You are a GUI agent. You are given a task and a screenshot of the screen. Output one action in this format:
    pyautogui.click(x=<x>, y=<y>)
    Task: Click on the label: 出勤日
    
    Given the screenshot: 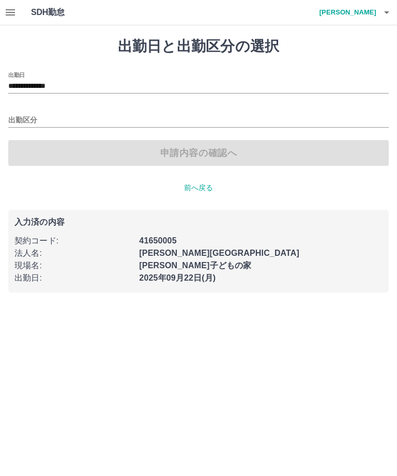 What is the action you would take?
    pyautogui.click(x=17, y=74)
    